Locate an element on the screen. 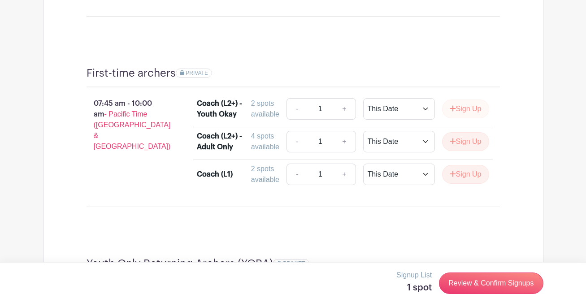 The image size is (586, 307). p: 07:45 am - 10:00 am is located at coordinates (127, 125).